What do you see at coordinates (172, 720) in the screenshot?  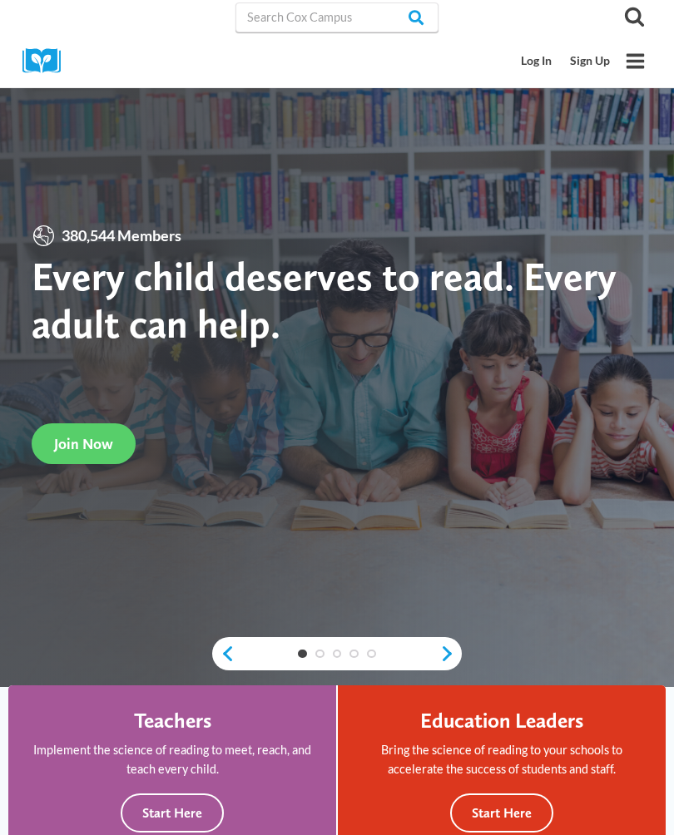 I see `h4: Teachers` at bounding box center [172, 720].